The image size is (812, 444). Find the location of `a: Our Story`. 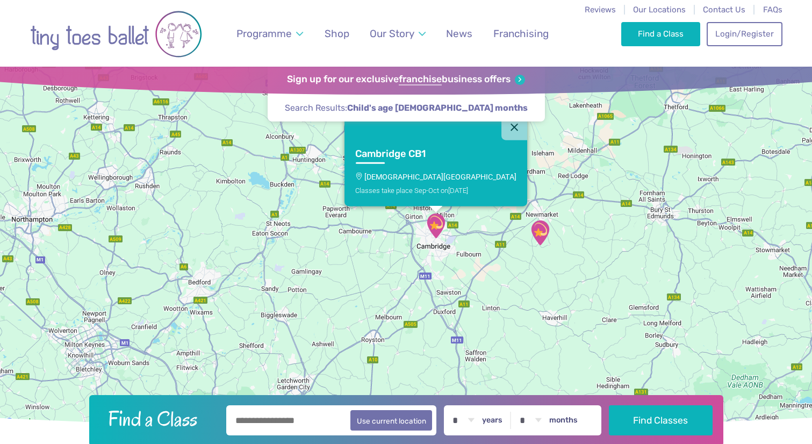

a: Our Story is located at coordinates (397, 33).